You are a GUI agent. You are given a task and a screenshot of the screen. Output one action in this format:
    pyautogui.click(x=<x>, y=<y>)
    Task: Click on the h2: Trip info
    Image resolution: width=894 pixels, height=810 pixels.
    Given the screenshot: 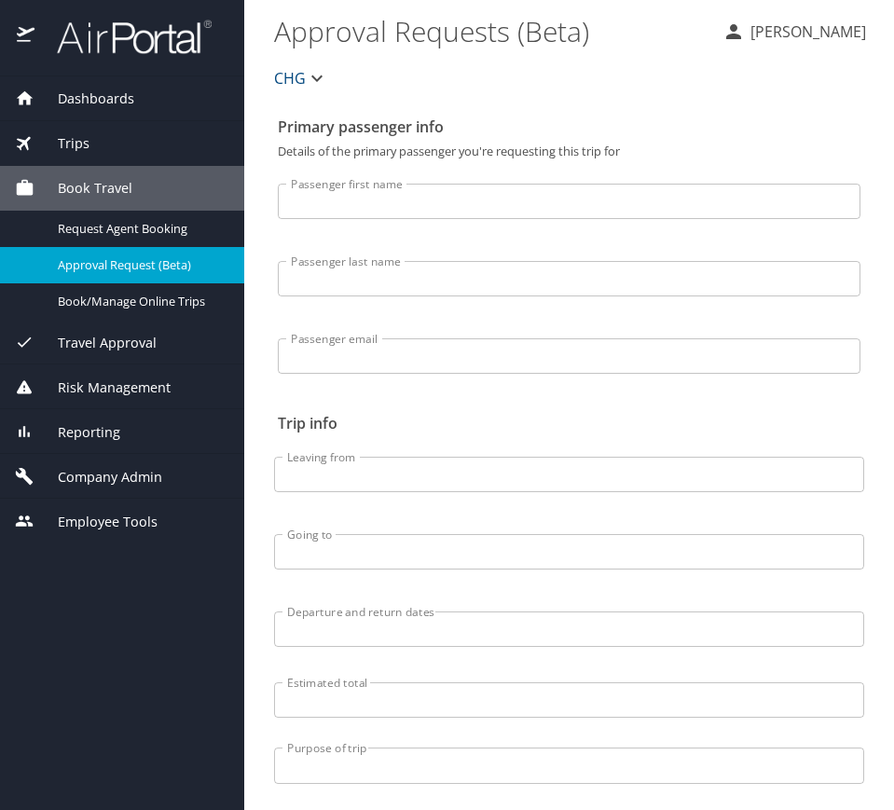 What is the action you would take?
    pyautogui.click(x=568, y=423)
    